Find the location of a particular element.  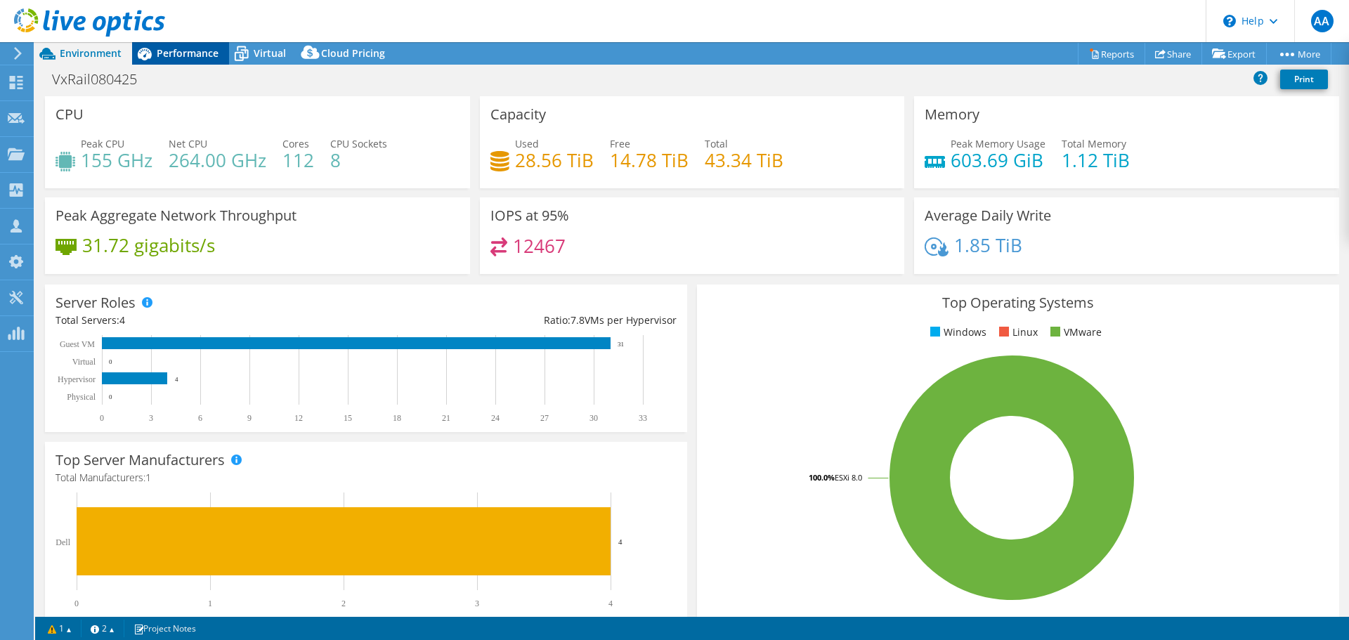

h3: Memory is located at coordinates (952, 115).